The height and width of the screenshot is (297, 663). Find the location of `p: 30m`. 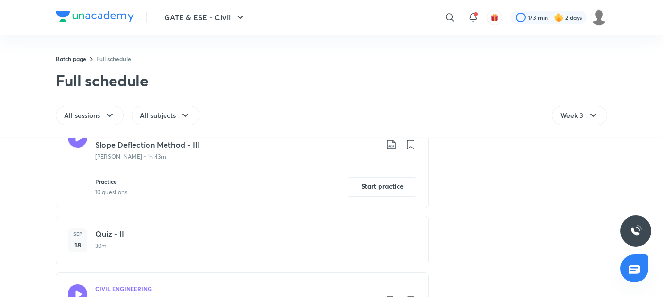

p: 30m is located at coordinates (101, 246).